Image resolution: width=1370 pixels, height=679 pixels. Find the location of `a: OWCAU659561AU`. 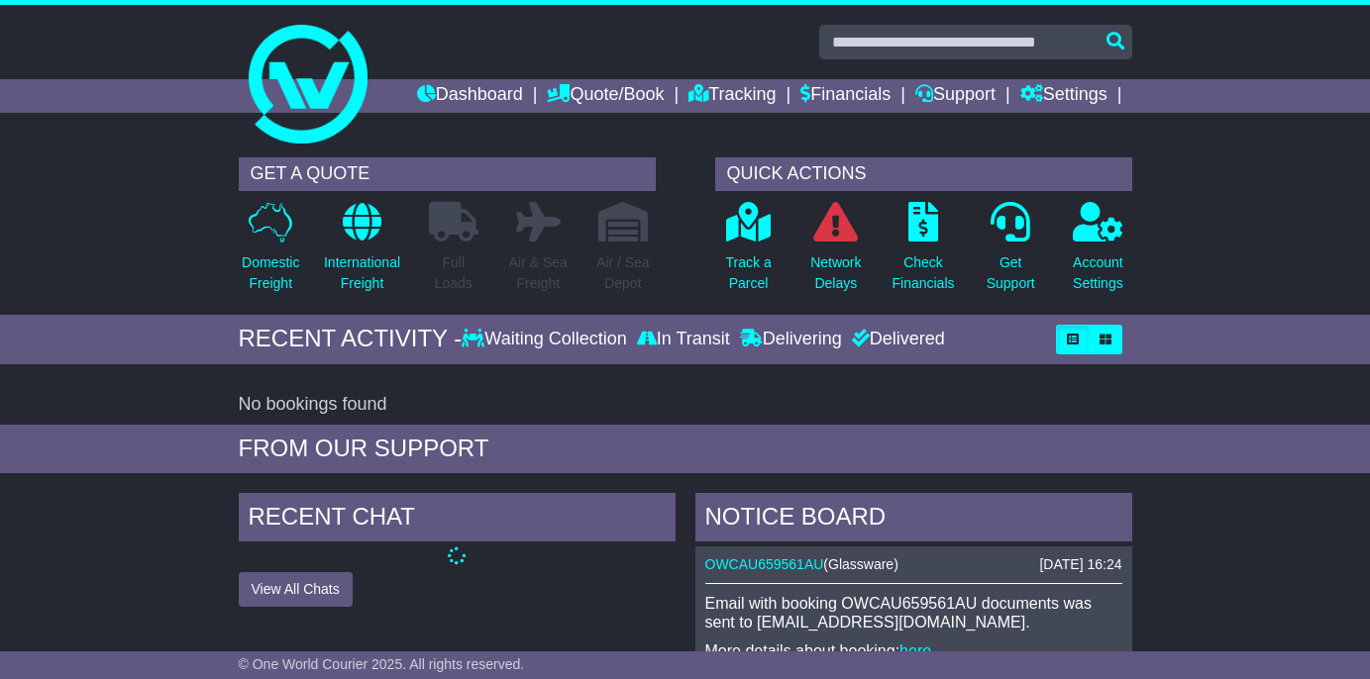

a: OWCAU659561AU is located at coordinates (765, 565).